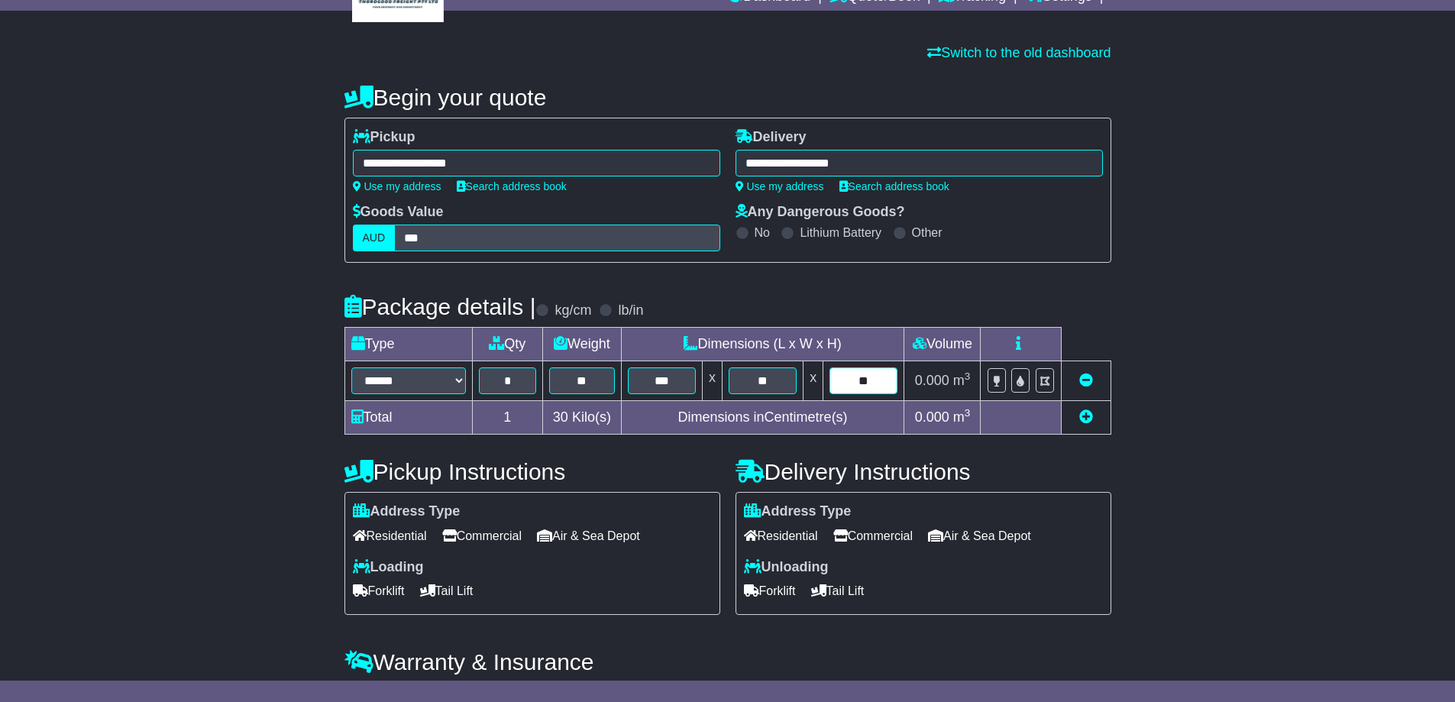 This screenshot has height=702, width=1455. I want to click on label: Delivery, so click(771, 137).